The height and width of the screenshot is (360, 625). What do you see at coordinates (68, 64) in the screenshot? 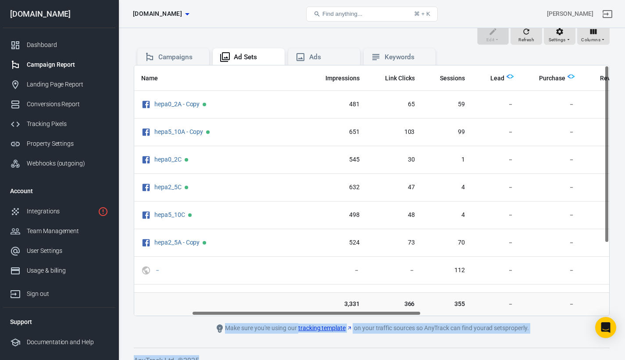
I see `div: Campaign Report` at bounding box center [68, 64].